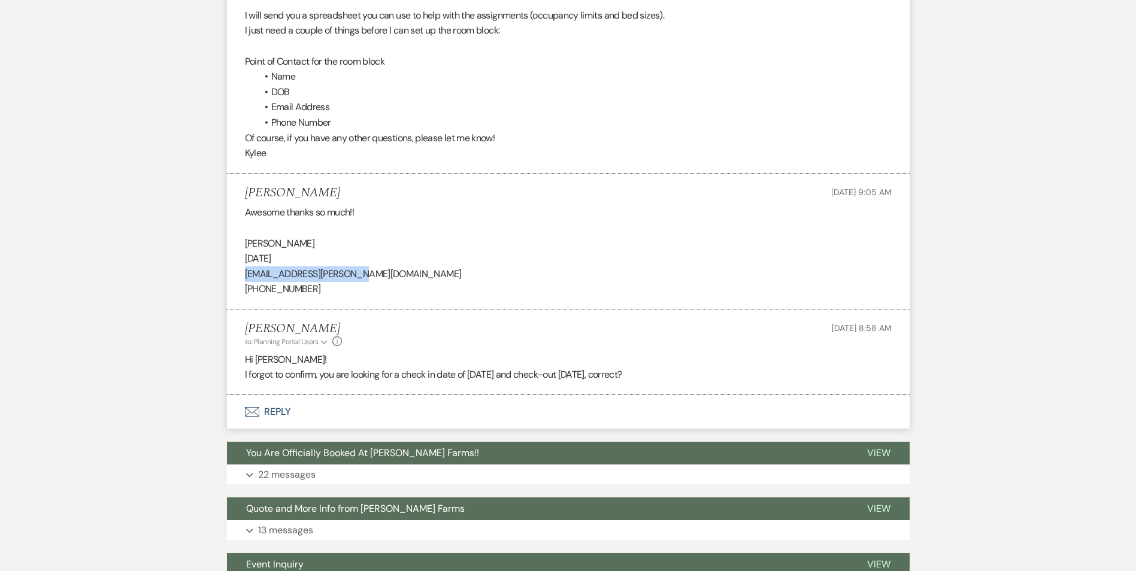  What do you see at coordinates (568, 62) in the screenshot?
I see `p: Point of Contact for the room block` at bounding box center [568, 62].